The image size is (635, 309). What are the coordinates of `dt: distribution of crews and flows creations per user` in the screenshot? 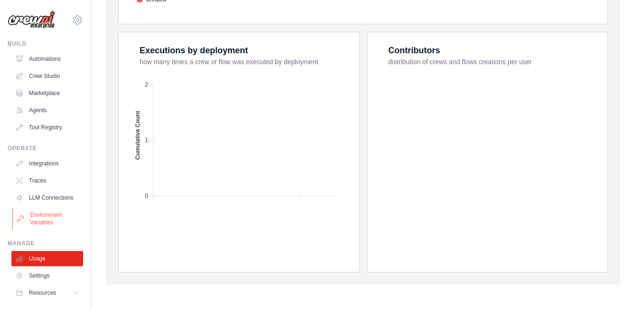 It's located at (493, 62).